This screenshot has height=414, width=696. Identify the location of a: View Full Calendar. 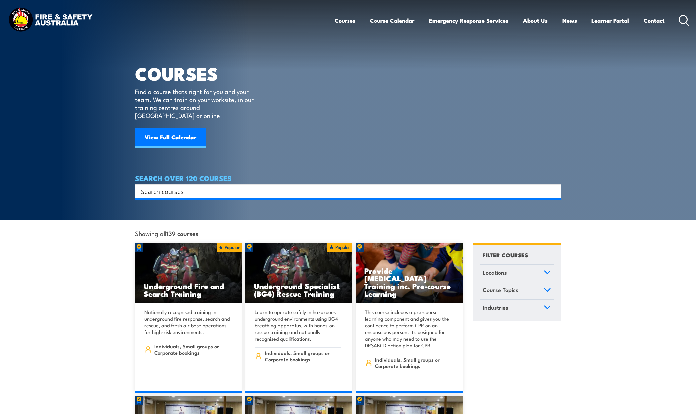
(171, 137).